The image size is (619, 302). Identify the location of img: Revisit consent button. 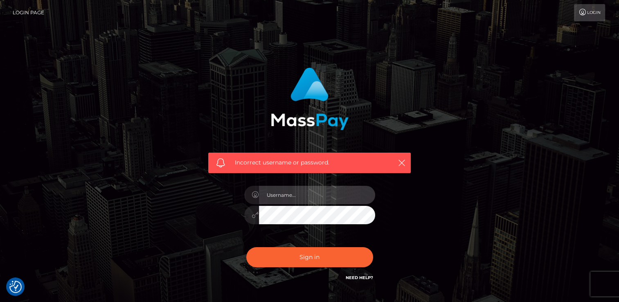
(16, 287).